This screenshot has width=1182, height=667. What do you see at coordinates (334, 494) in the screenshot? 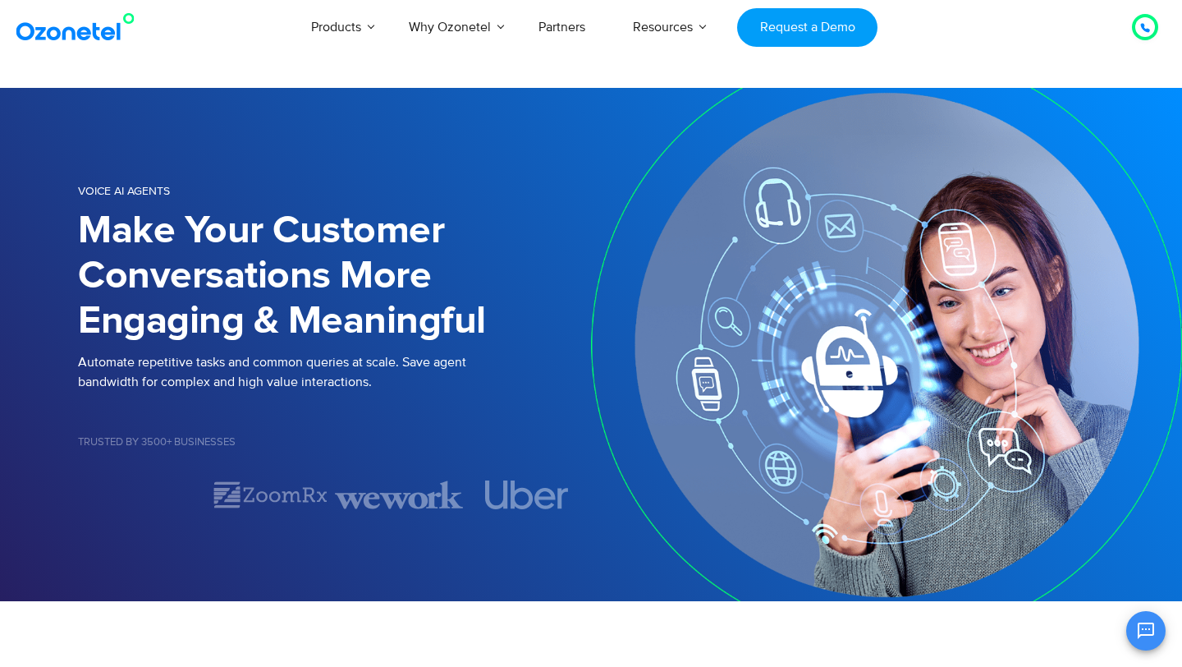
I see `div: Image Carousel` at bounding box center [334, 494].